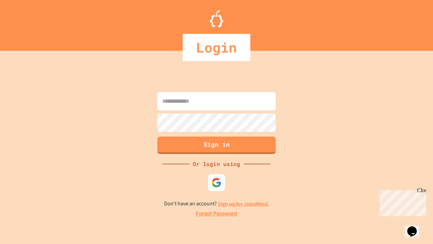  I want to click on img: Logo.svg, so click(217, 19).